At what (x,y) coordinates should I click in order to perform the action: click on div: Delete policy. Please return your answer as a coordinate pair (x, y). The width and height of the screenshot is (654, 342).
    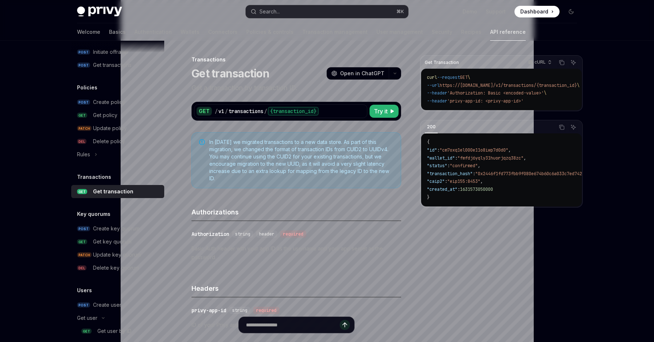
    Looking at the image, I should click on (109, 141).